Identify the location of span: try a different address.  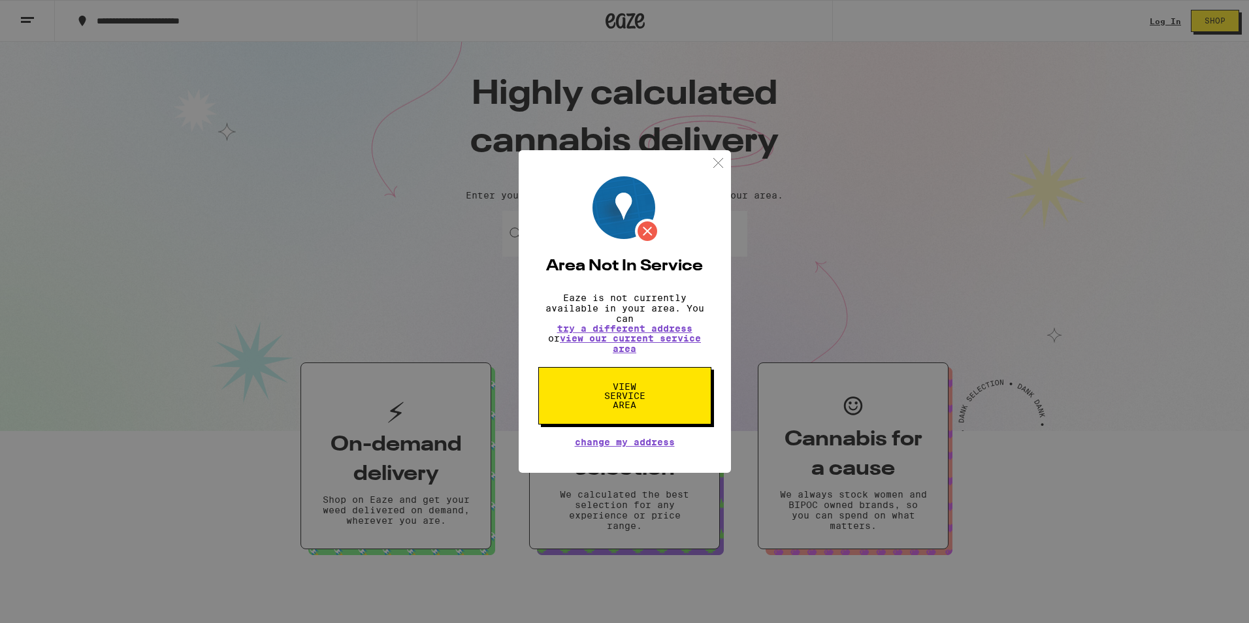
(625, 329).